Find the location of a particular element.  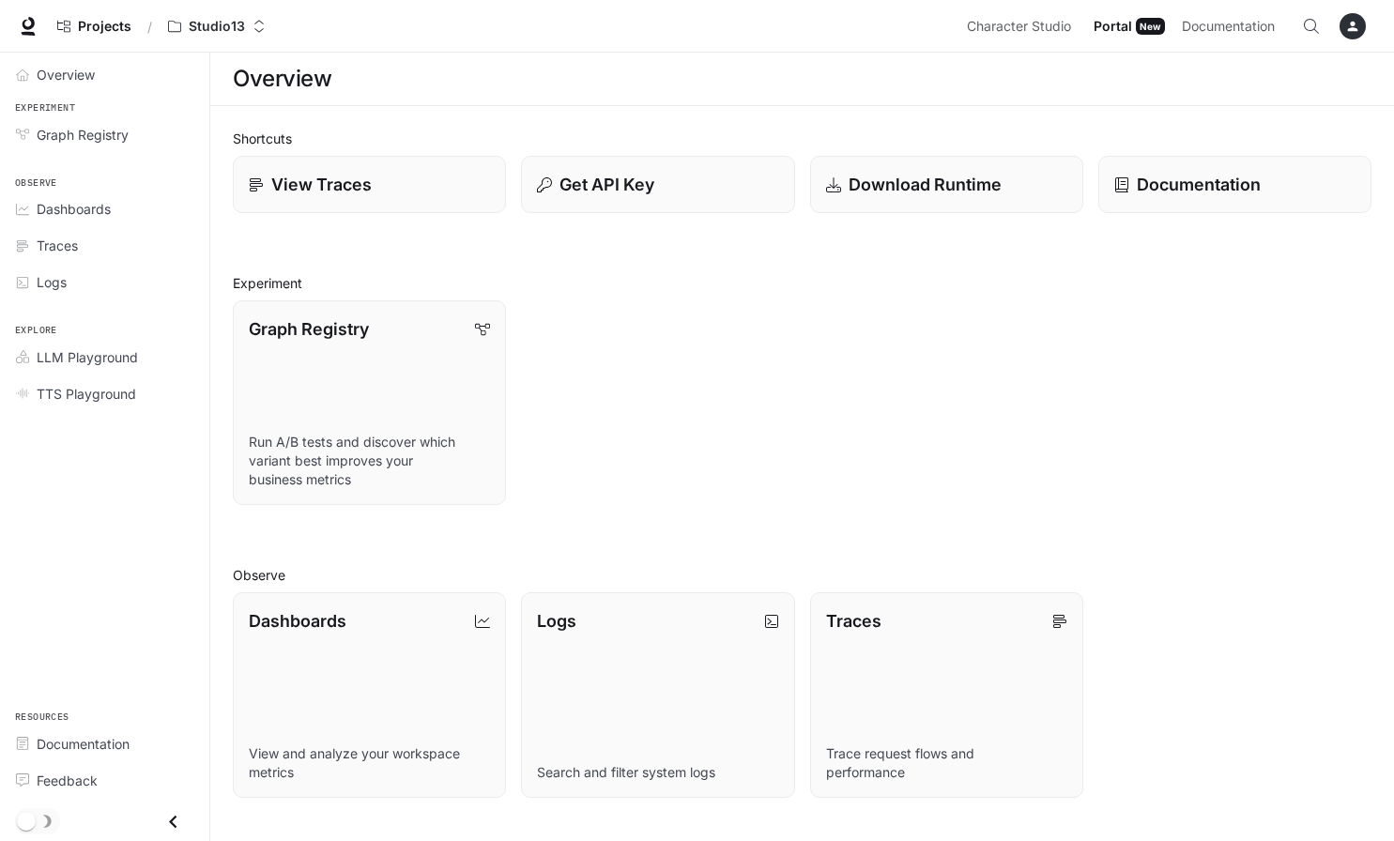

p: Logs is located at coordinates (557, 620).